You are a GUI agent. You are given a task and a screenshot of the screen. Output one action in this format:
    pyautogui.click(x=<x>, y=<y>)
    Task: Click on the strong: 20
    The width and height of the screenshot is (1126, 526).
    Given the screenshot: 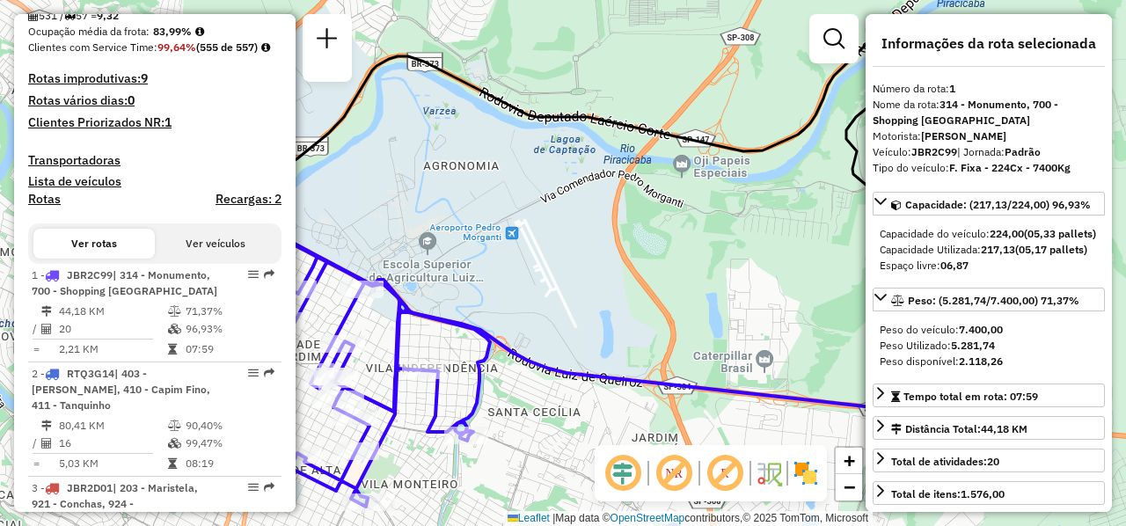 What is the action you would take?
    pyautogui.click(x=993, y=461)
    